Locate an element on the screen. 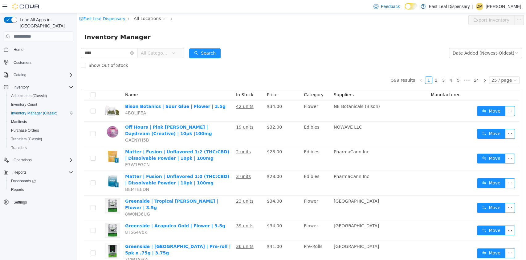 The image size is (526, 260). a: Adjustments (Classic) is located at coordinates (29, 96).